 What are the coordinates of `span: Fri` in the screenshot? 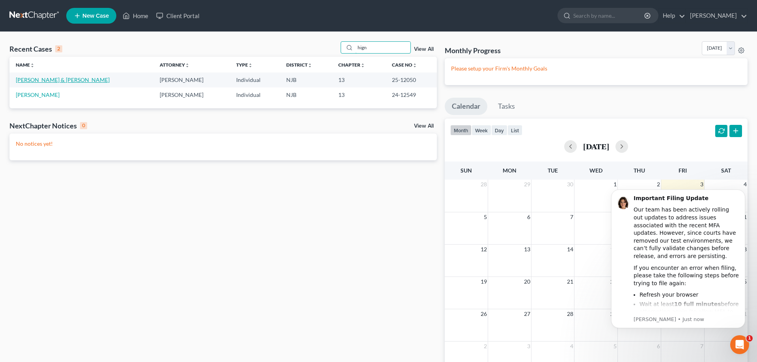 It's located at (682, 170).